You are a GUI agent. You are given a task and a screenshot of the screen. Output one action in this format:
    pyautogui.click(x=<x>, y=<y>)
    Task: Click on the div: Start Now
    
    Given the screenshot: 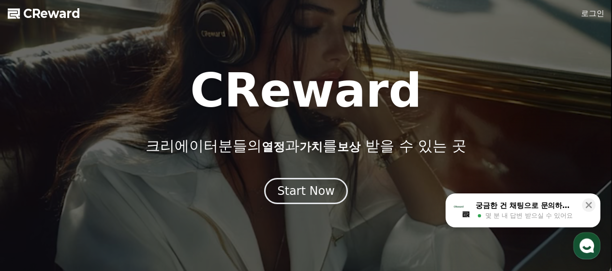 What is the action you would take?
    pyautogui.click(x=306, y=191)
    